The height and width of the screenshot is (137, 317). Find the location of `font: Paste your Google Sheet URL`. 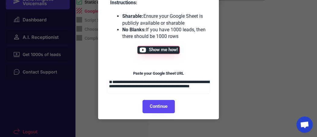

font: Paste your Google Sheet URL is located at coordinates (158, 73).